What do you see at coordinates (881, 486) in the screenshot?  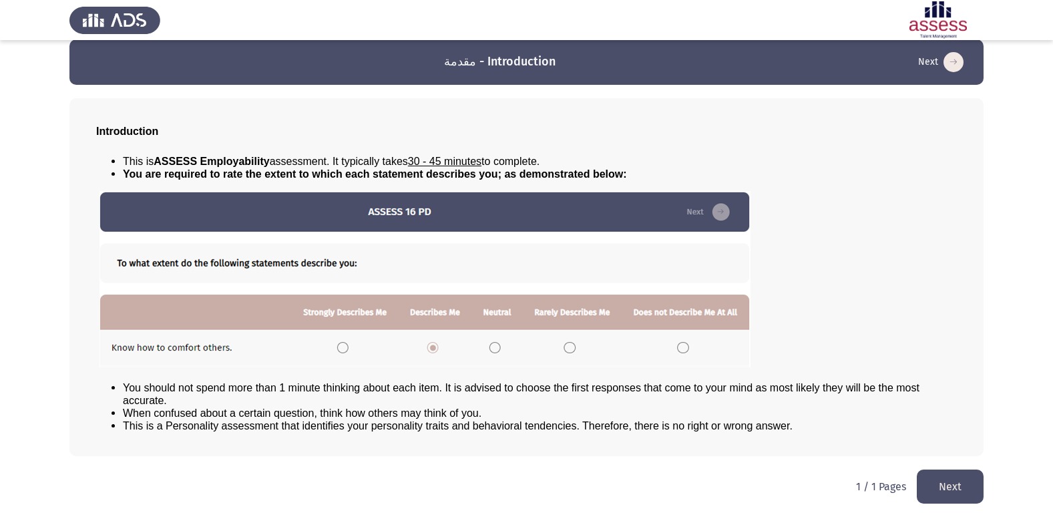 I see `p: 1 / 1 Pages` at bounding box center [881, 486].